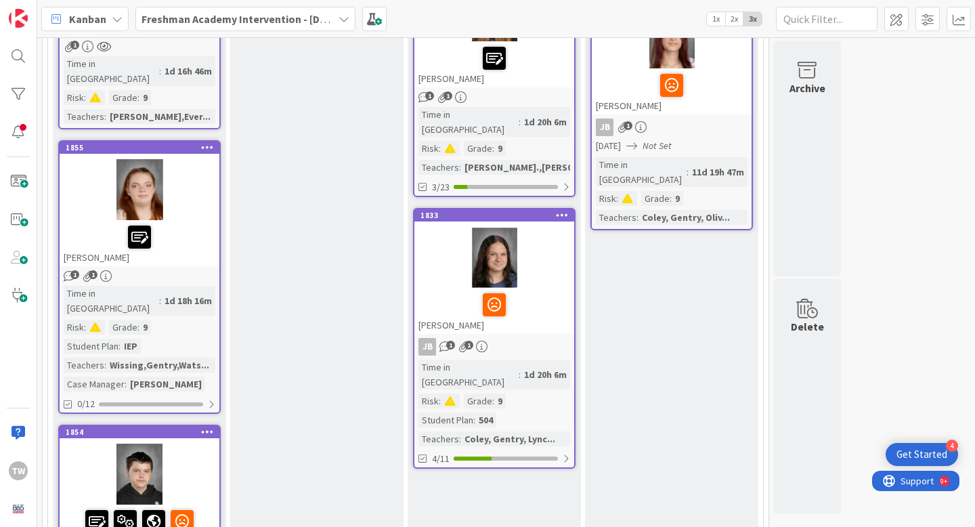  What do you see at coordinates (657, 146) in the screenshot?
I see `i: Not Set` at bounding box center [657, 146].